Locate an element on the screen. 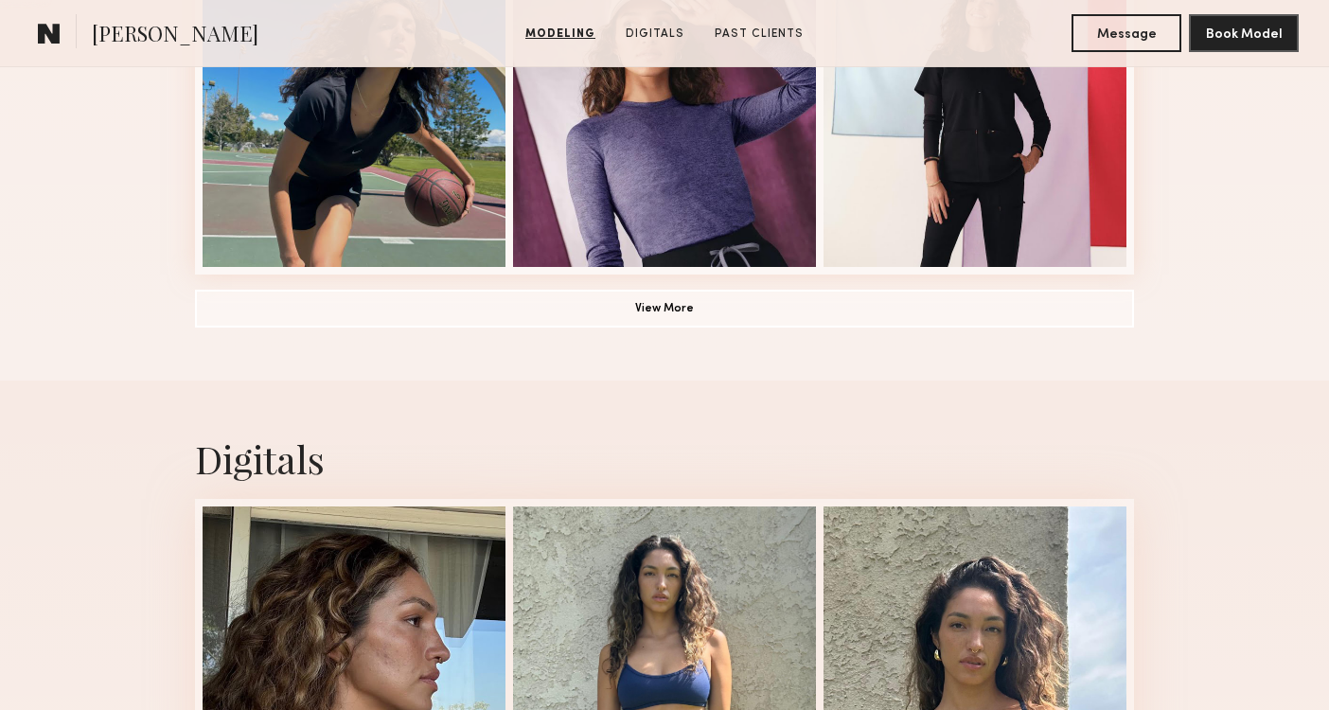 This screenshot has width=1329, height=710. button: Message is located at coordinates (1126, 33).